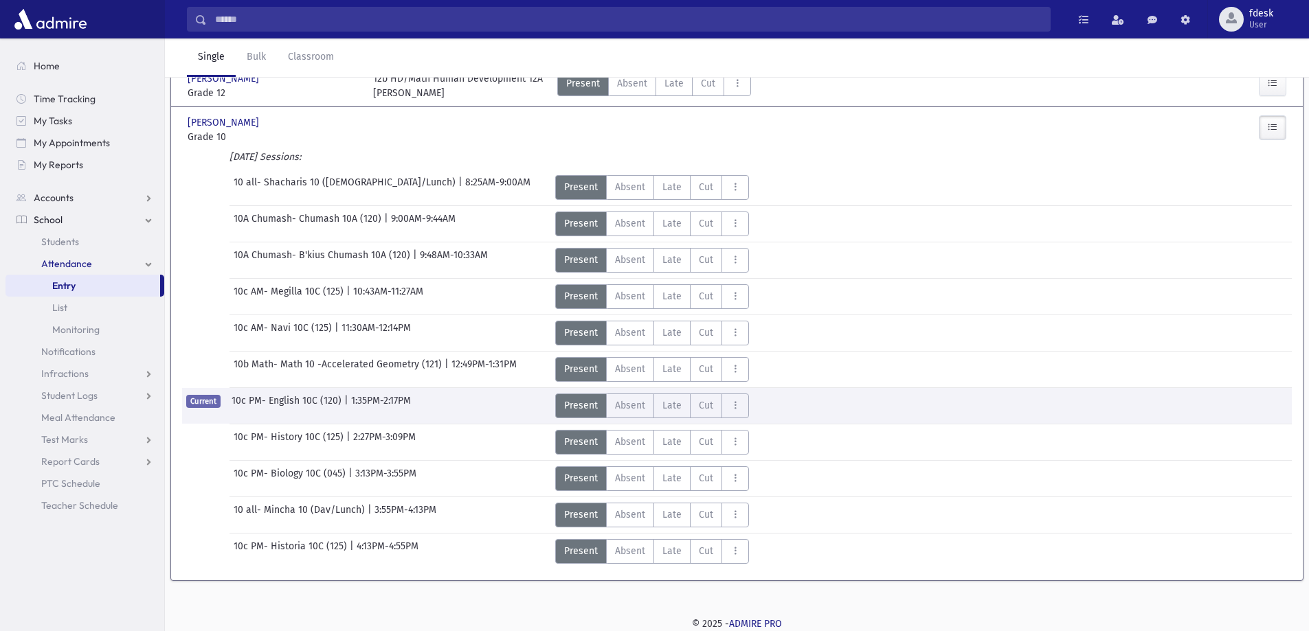  I want to click on span: 3:55PM-4:13PM, so click(405, 515).